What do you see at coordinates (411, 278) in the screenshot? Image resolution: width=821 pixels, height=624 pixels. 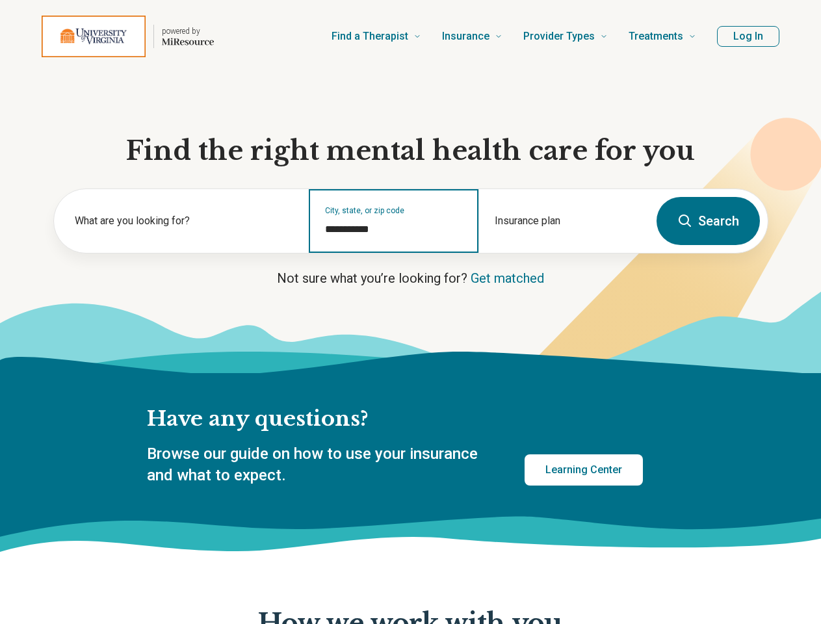 I see `p: Not sure what you’re looking for?` at bounding box center [411, 278].